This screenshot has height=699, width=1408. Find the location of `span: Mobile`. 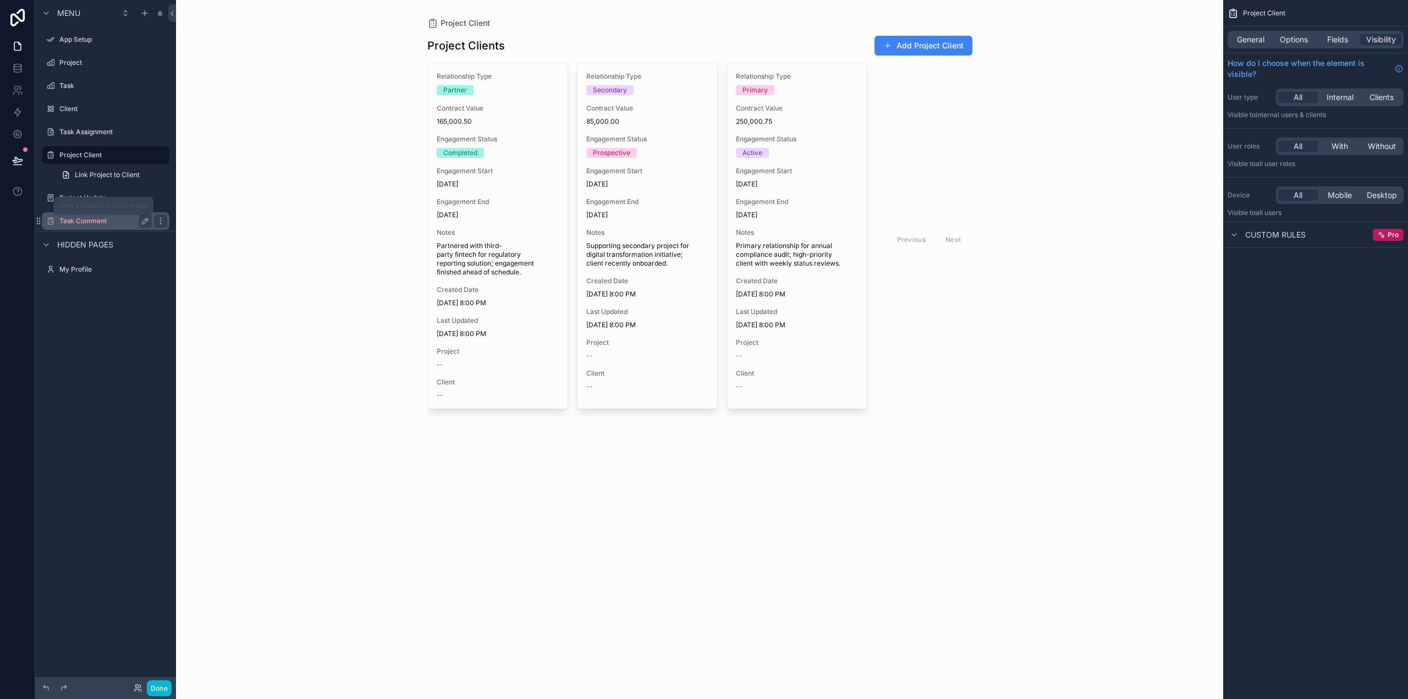

span: Mobile is located at coordinates (1340, 195).